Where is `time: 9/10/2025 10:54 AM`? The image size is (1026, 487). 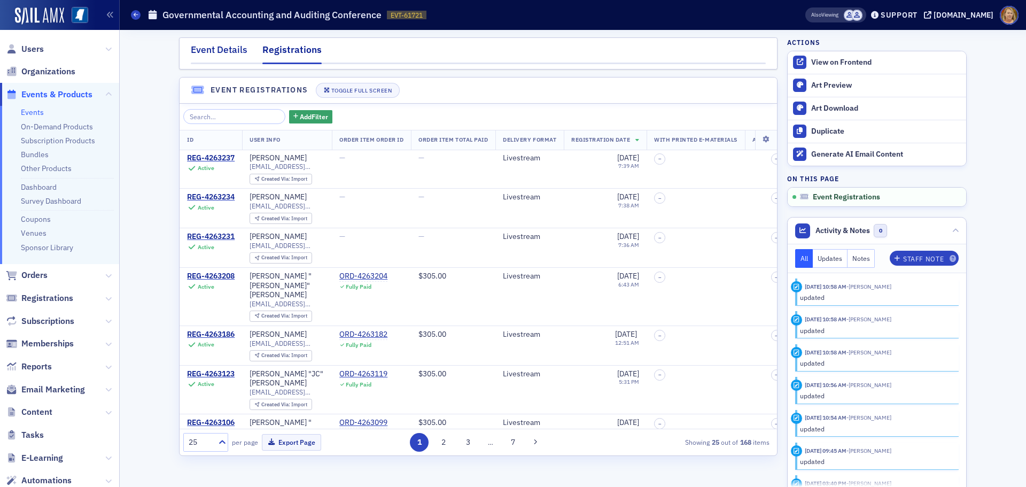 time: 9/10/2025 10:54 AM is located at coordinates (826, 417).